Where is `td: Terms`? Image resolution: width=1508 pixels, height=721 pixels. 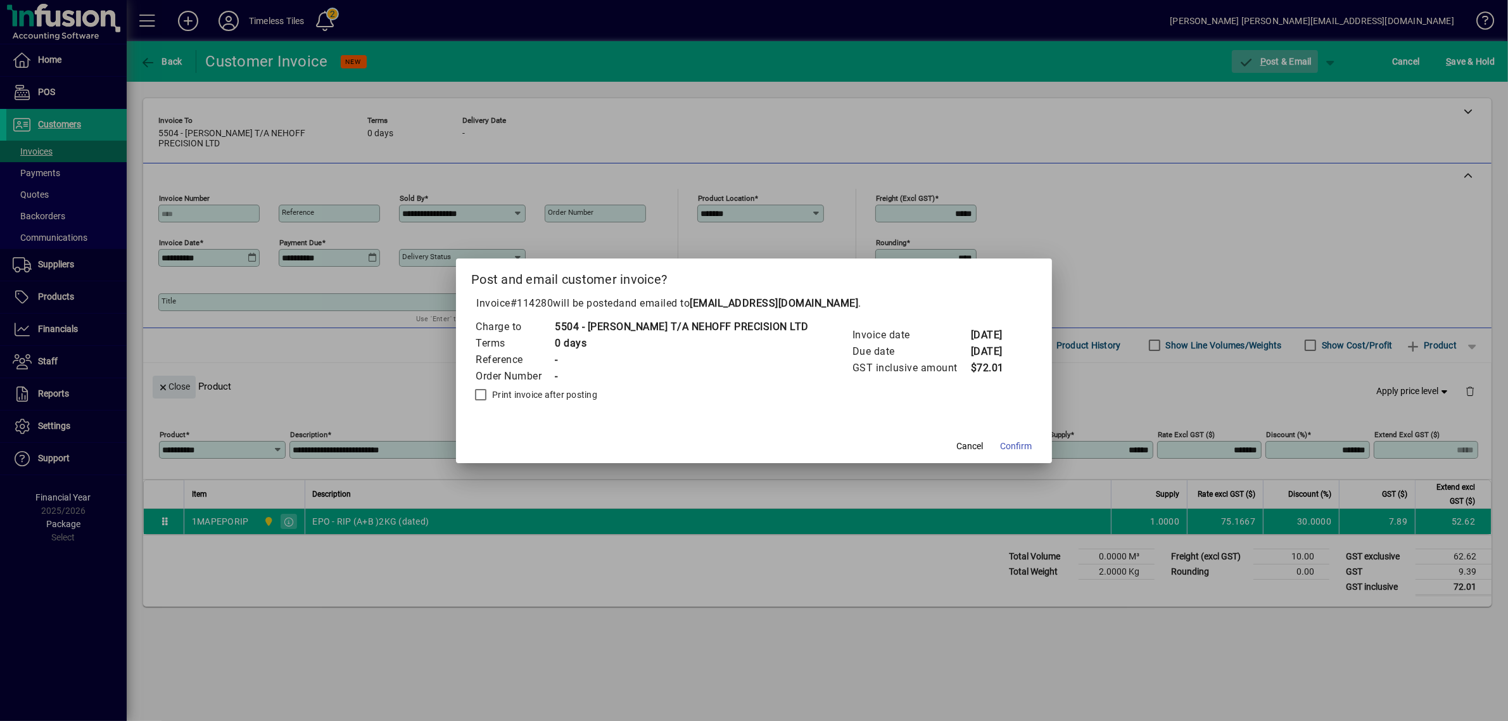 td: Terms is located at coordinates (514, 343).